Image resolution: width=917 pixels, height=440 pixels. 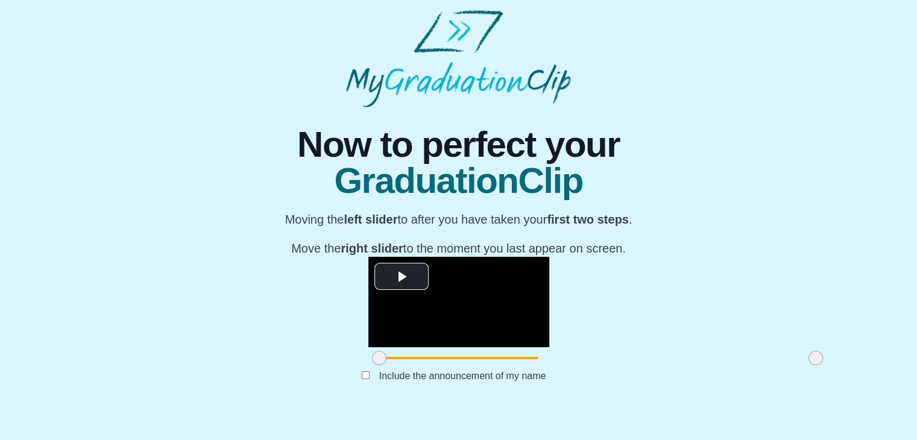 What do you see at coordinates (371, 248) in the screenshot?
I see `b: right slider` at bounding box center [371, 248].